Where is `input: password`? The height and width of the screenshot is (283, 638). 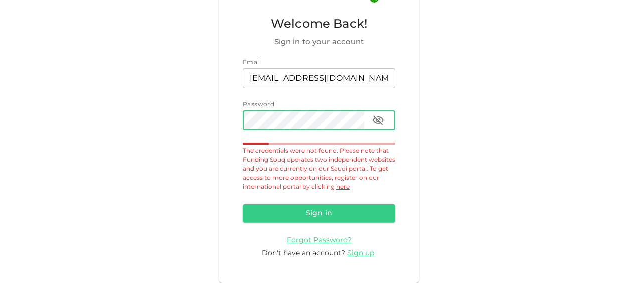
input: password is located at coordinates (303, 120).